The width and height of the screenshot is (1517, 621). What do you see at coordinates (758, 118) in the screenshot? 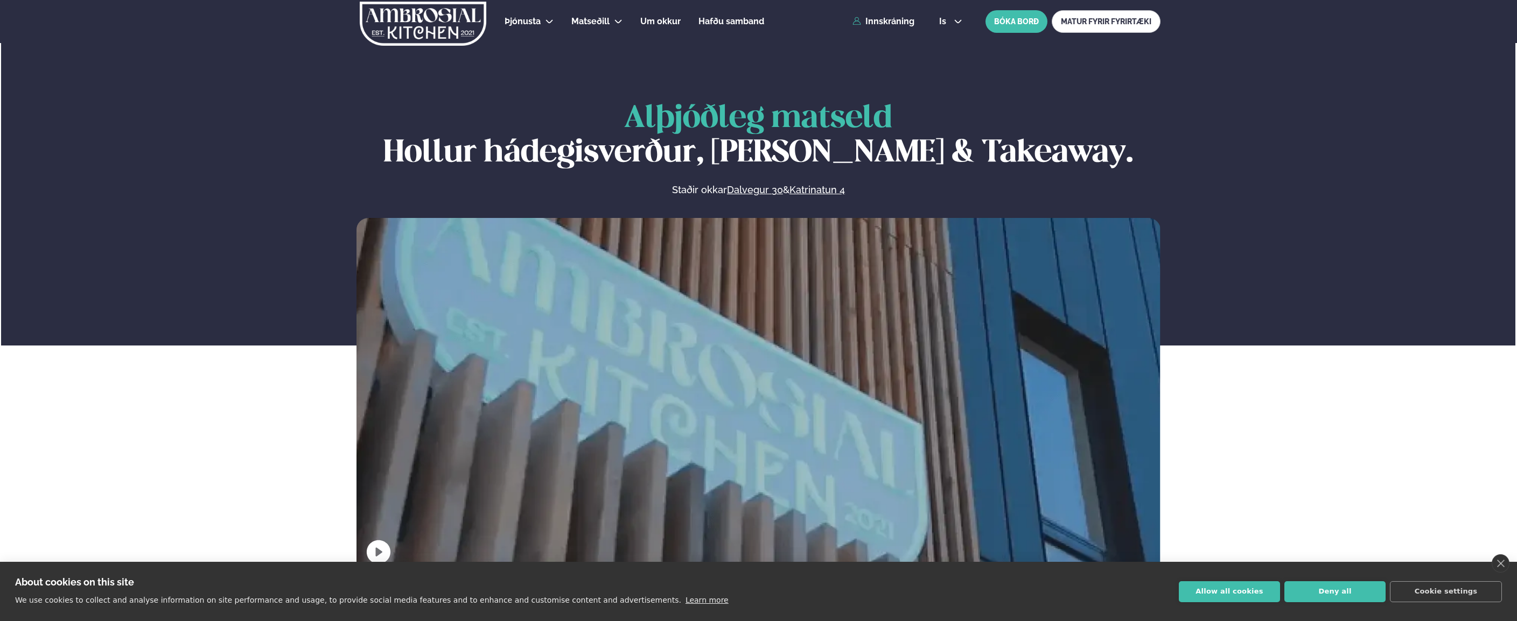
I see `span: Alþjóðleg matseld` at bounding box center [758, 118].